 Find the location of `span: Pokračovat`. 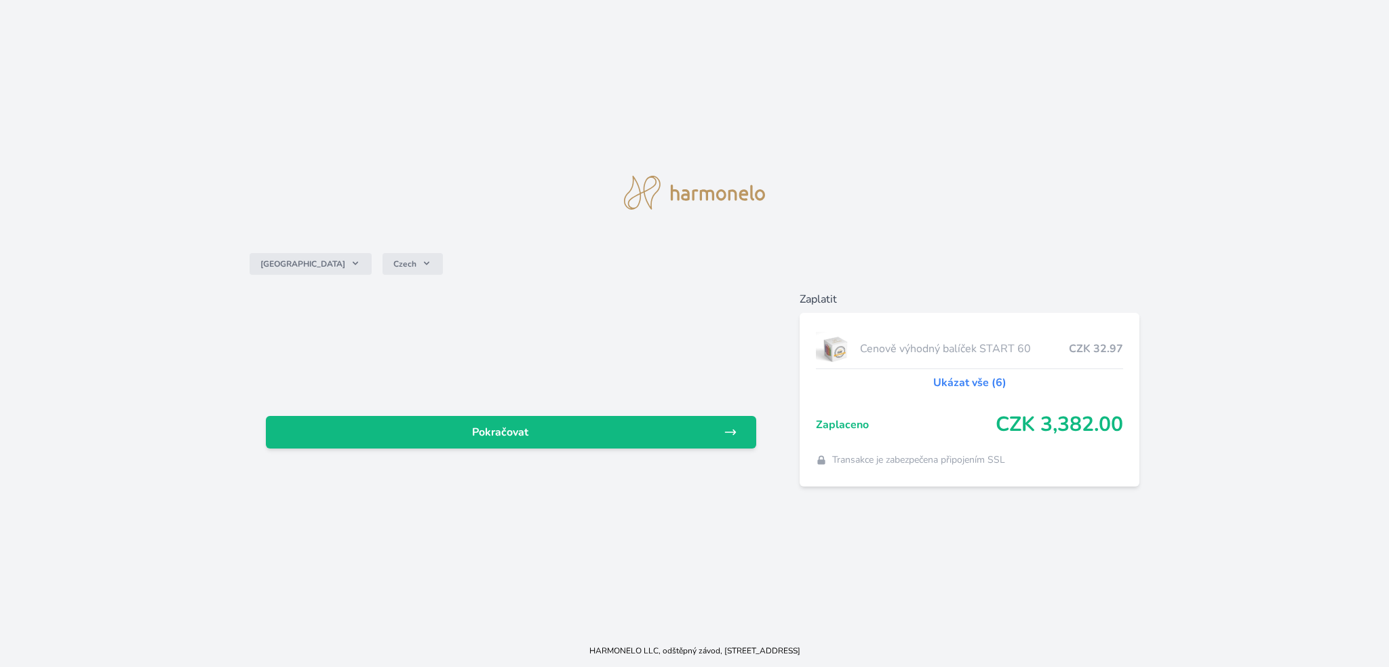

span: Pokračovat is located at coordinates (500, 432).